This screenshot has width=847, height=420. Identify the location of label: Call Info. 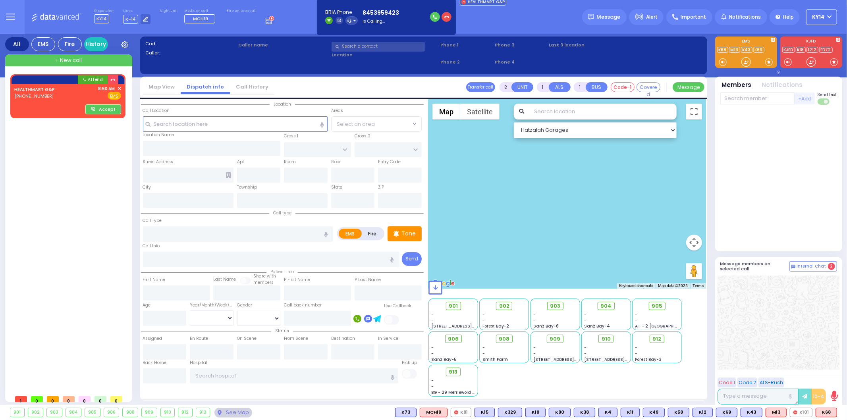
(151, 246).